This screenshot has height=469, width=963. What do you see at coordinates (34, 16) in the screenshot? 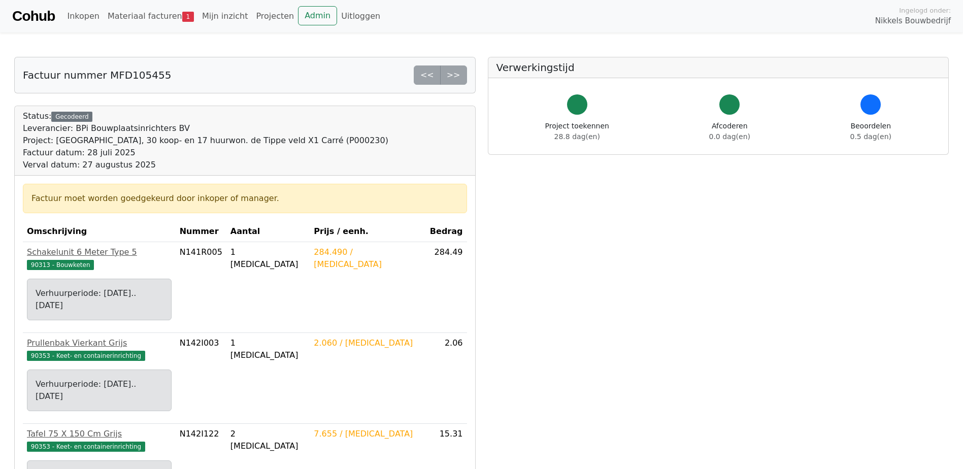
I see `a: Cohub` at bounding box center [34, 16].